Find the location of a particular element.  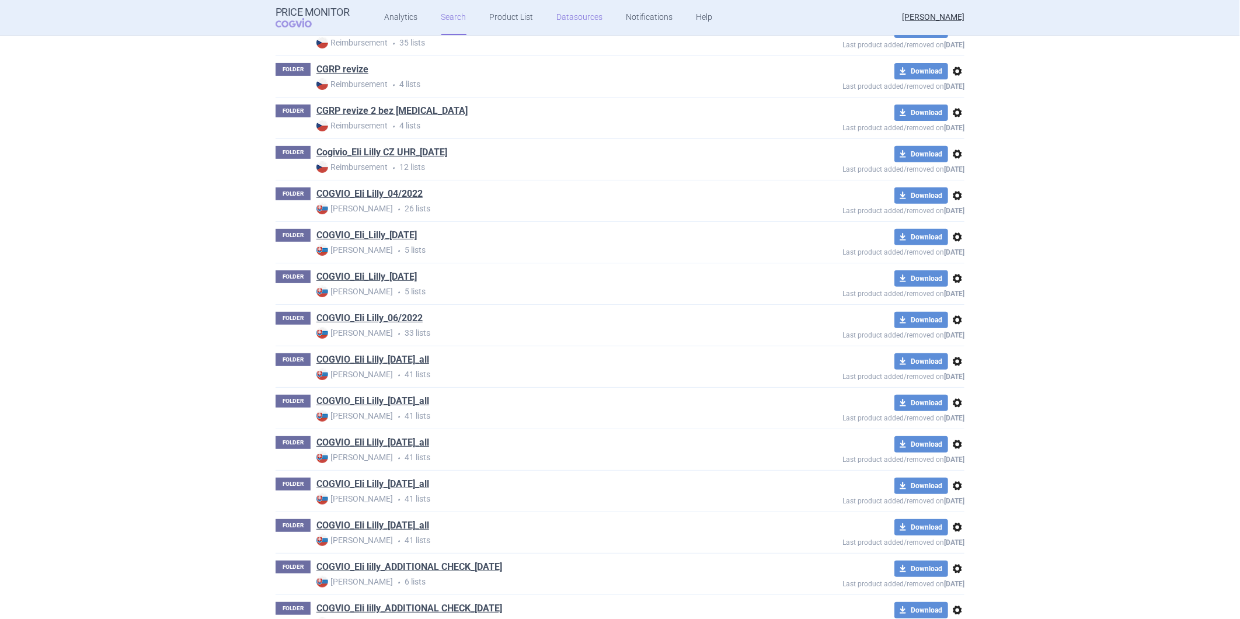

h1: COGVIO_Eli Lilly_13.10.2023_all is located at coordinates (373, 402).